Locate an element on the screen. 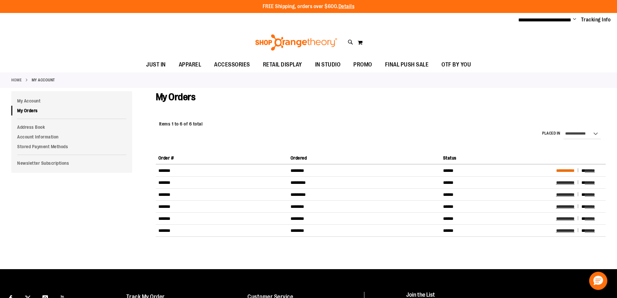  a: Stored Payment Methods is located at coordinates (72, 146).